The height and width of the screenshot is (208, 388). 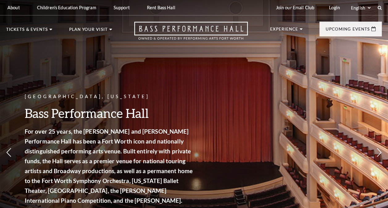 What do you see at coordinates (284, 31) in the screenshot?
I see `p: Experience` at bounding box center [284, 31].